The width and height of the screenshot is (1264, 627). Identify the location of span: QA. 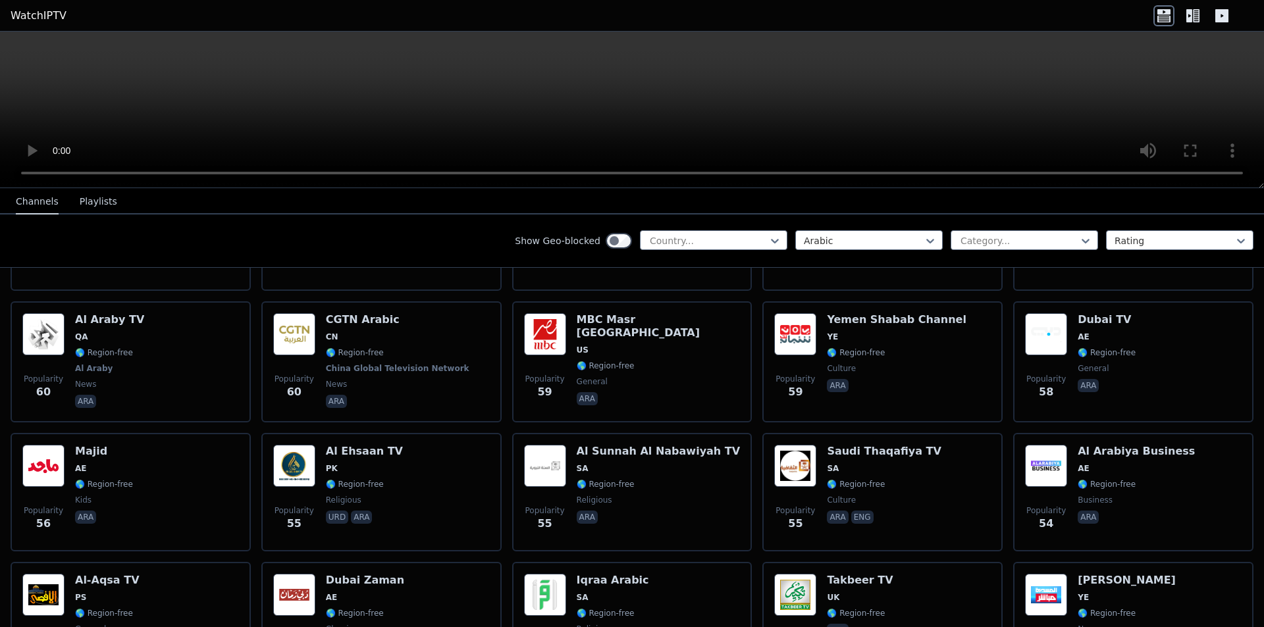
(82, 337).